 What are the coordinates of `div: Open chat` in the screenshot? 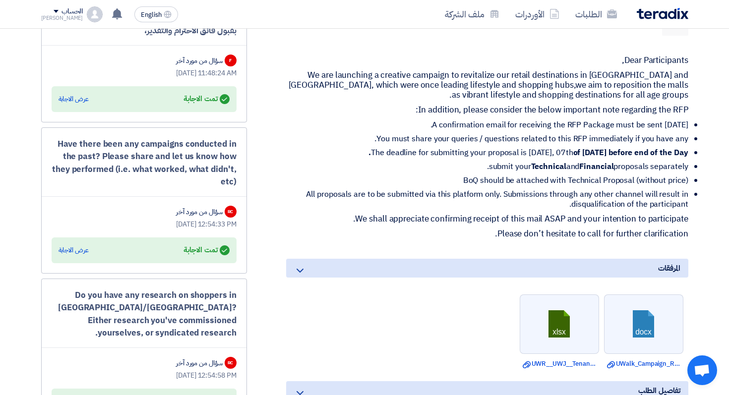 It's located at (702, 370).